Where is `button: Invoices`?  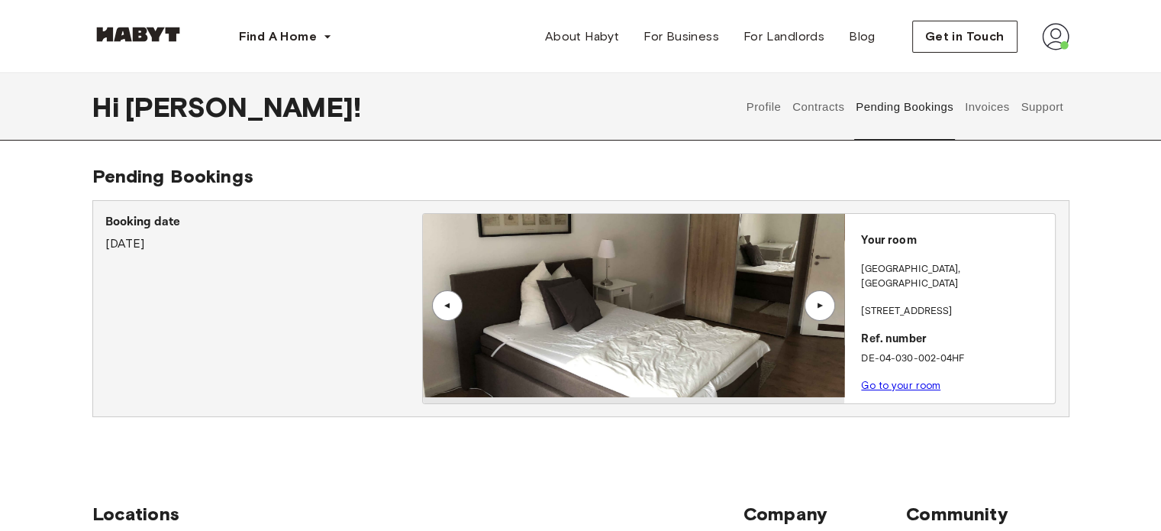 button: Invoices is located at coordinates (986, 107).